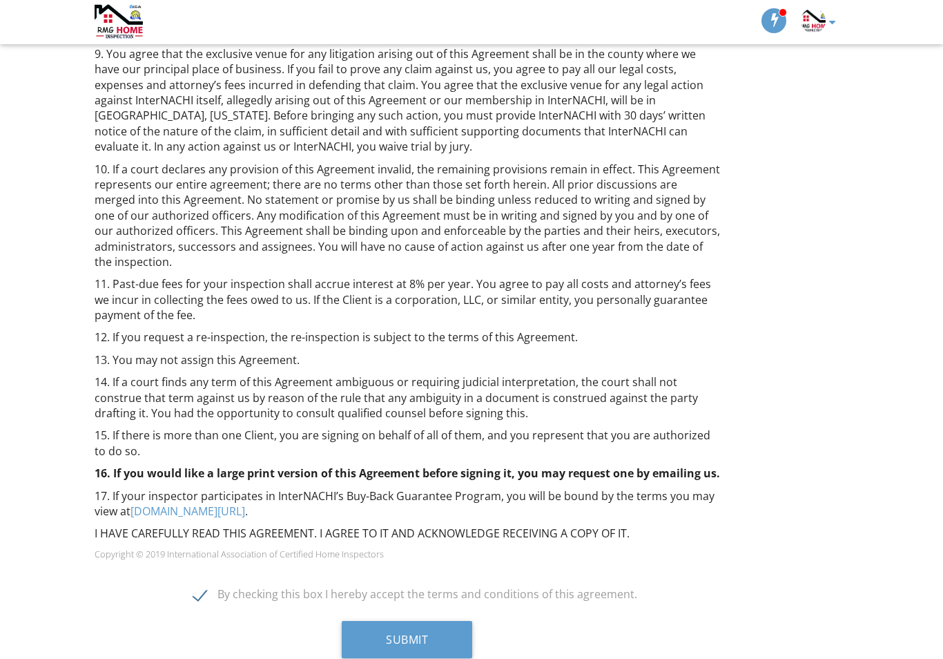  I want to click on label: By checking this box I hereby accept the terms and conditions of this agreement., so click(415, 596).